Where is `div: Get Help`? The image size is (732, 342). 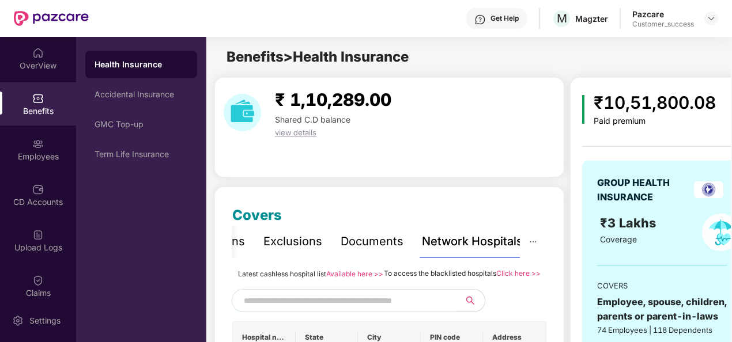 div: Get Help is located at coordinates (504, 18).